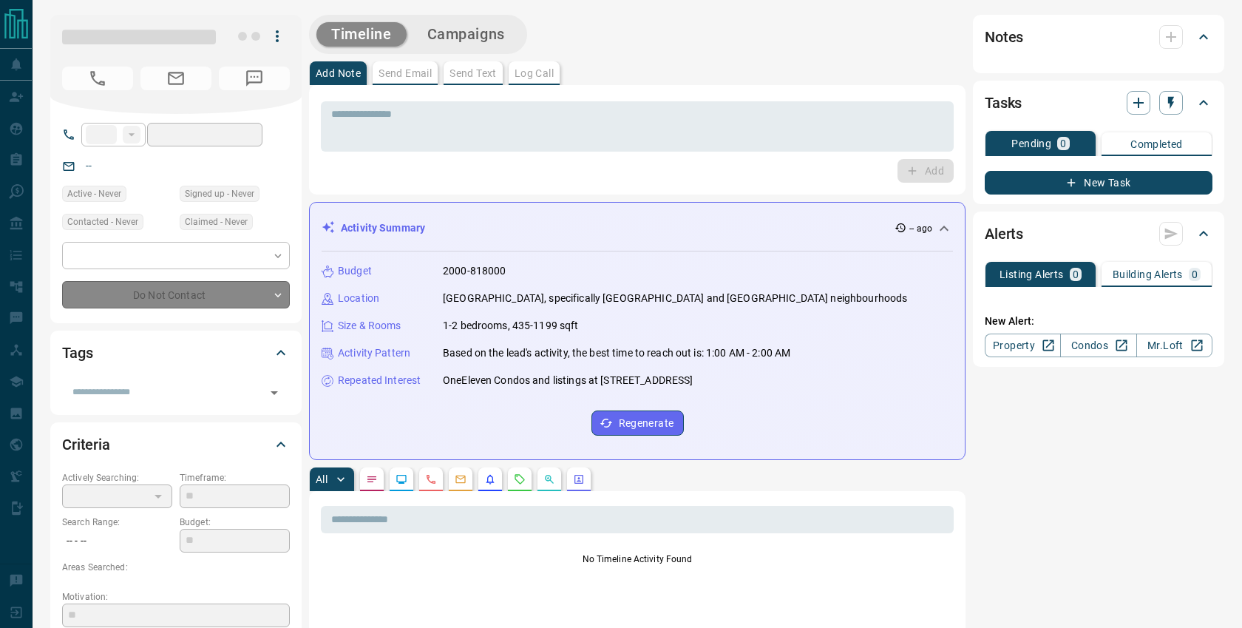  Describe the element at coordinates (637, 559) in the screenshot. I see `p: No Timeline Activity Found` at that location.